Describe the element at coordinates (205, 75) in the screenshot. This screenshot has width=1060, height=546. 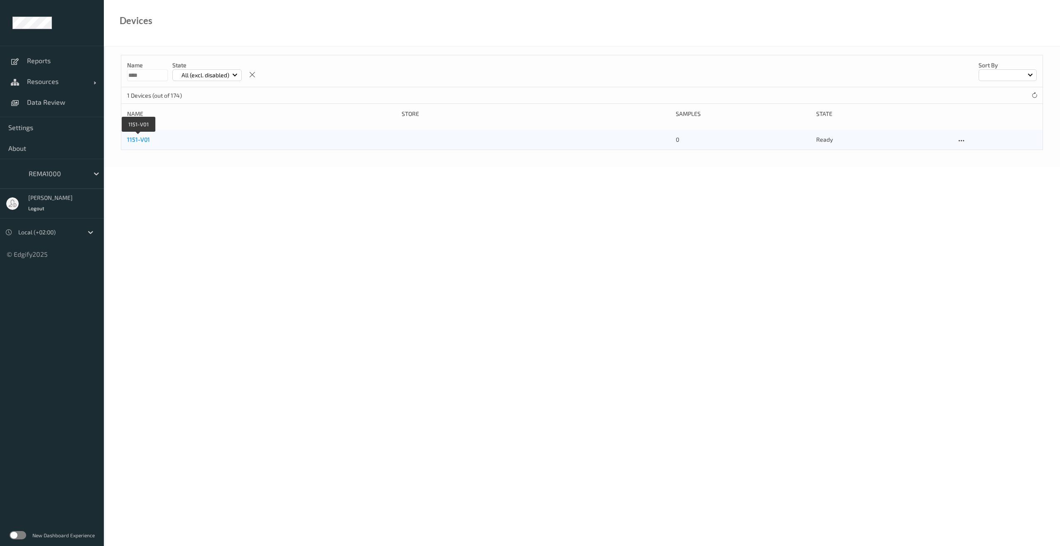
I see `p: All (excl. disabled)` at that location.